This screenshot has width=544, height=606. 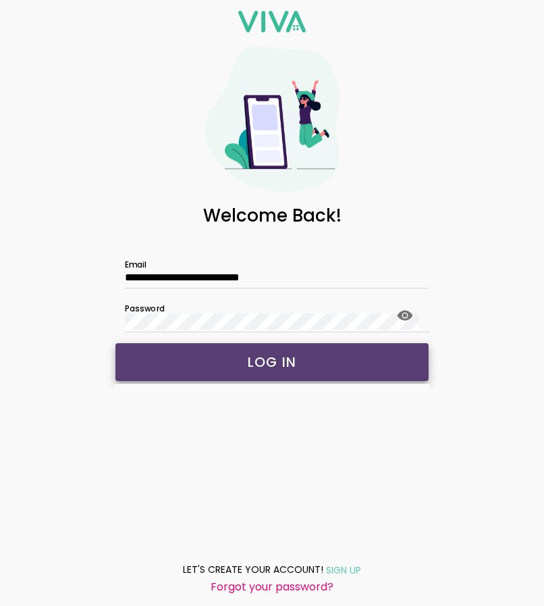 What do you see at coordinates (272, 277) in the screenshot?
I see `input: Email` at bounding box center [272, 277].